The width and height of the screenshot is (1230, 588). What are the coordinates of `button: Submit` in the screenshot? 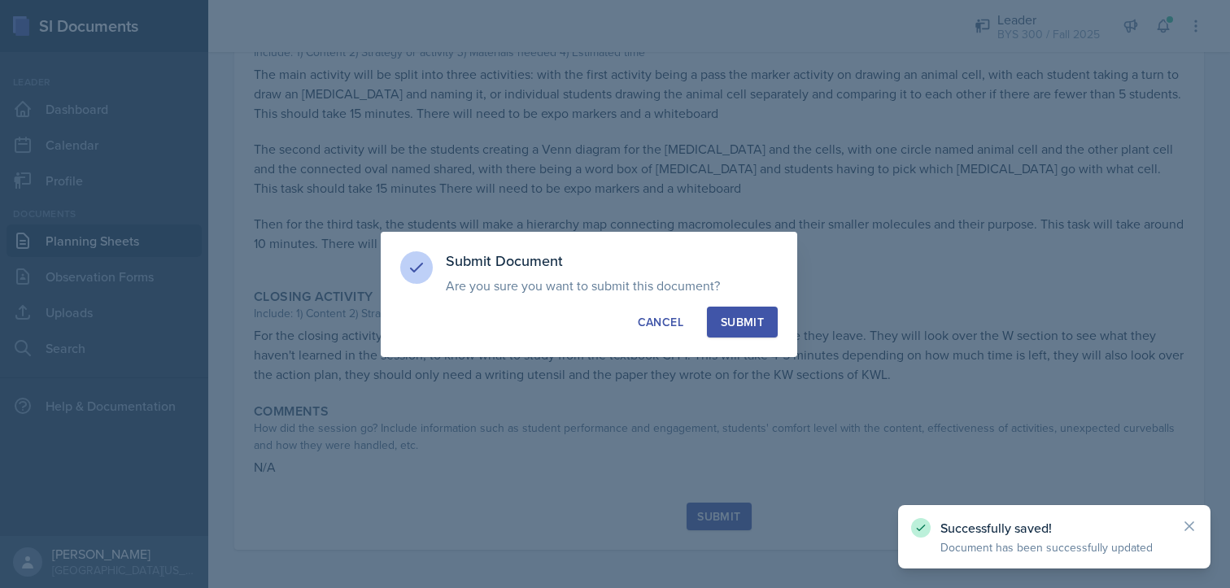 It's located at (742, 322).